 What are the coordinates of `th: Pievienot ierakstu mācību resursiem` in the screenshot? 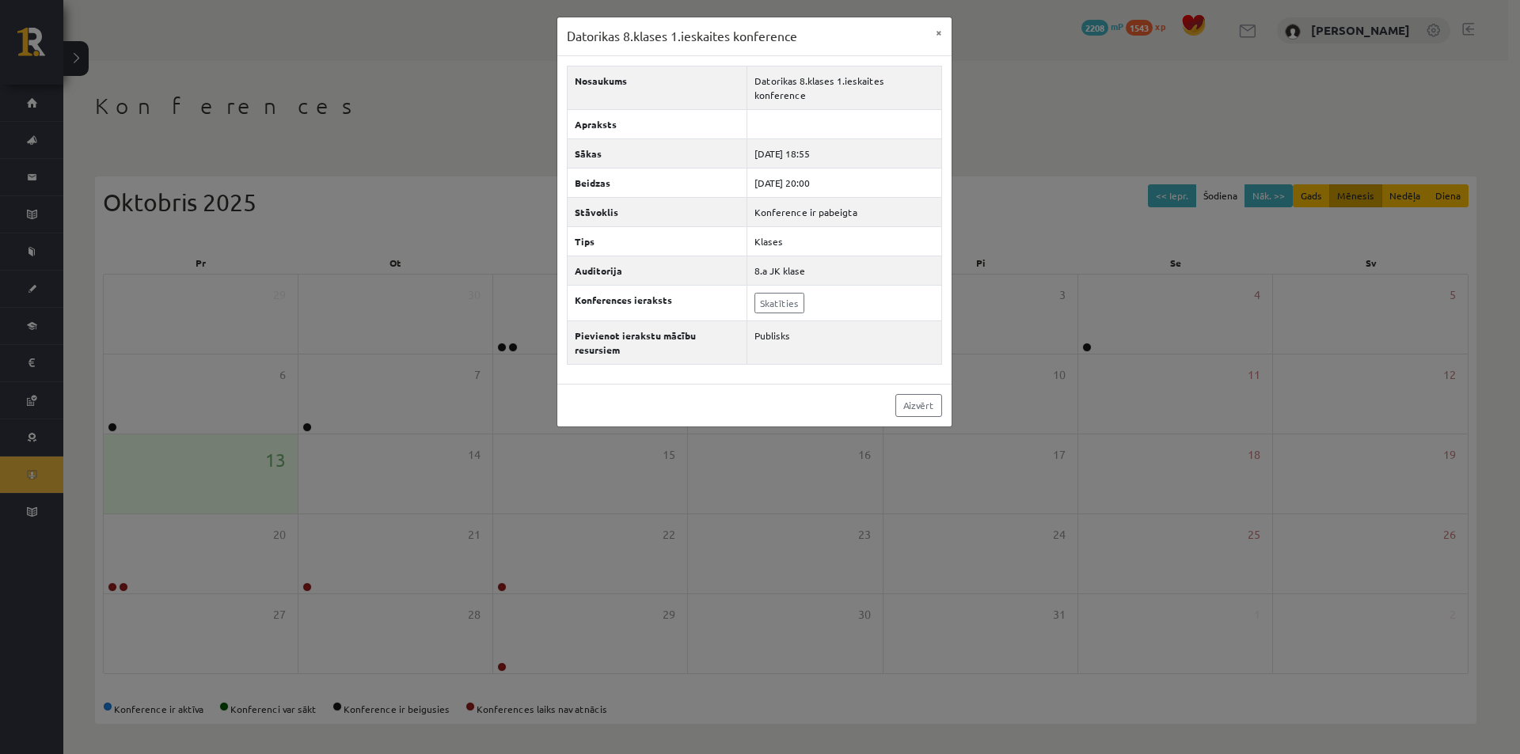 It's located at (656, 342).